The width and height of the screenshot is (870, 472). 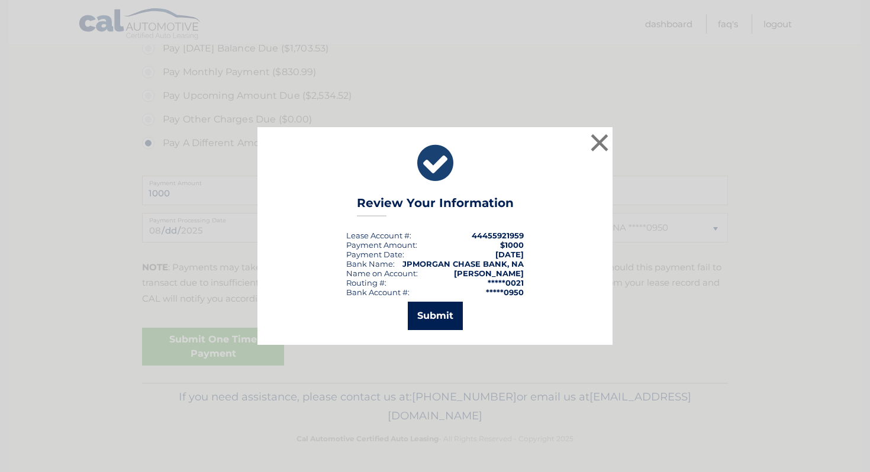 I want to click on strong: 44455921959, so click(x=498, y=236).